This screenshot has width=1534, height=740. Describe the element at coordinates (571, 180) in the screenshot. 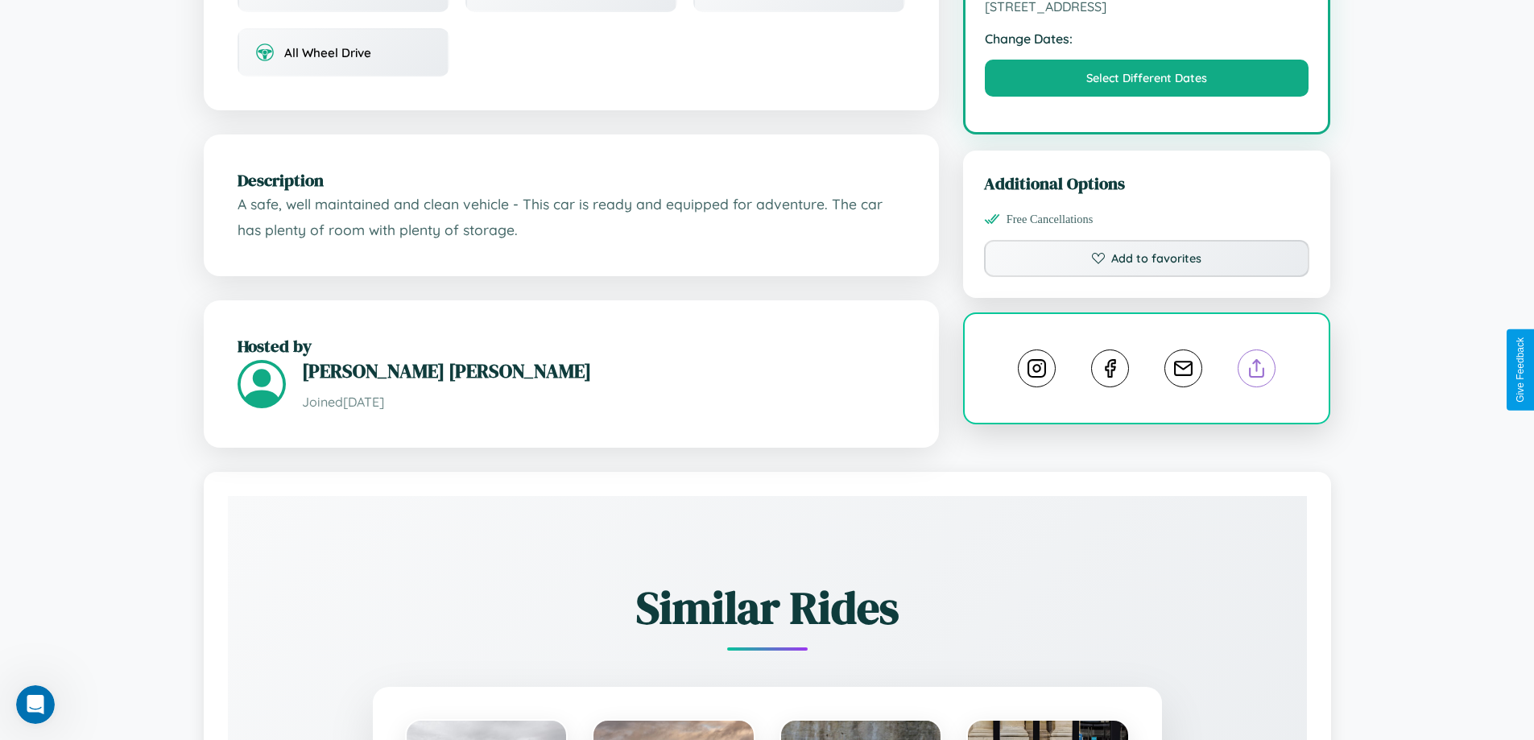

I see `h2: Description` at that location.